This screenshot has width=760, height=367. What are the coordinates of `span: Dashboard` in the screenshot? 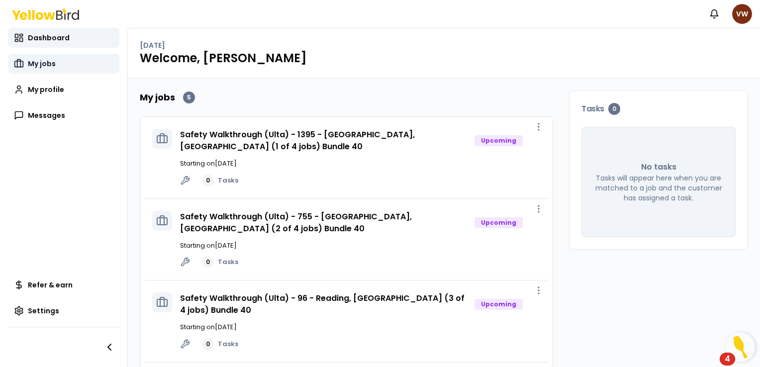 It's located at (49, 38).